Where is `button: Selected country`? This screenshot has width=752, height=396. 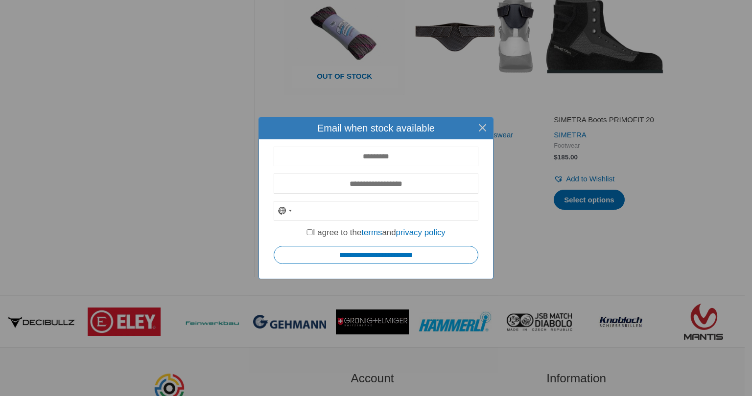 button: Selected country is located at coordinates (285, 211).